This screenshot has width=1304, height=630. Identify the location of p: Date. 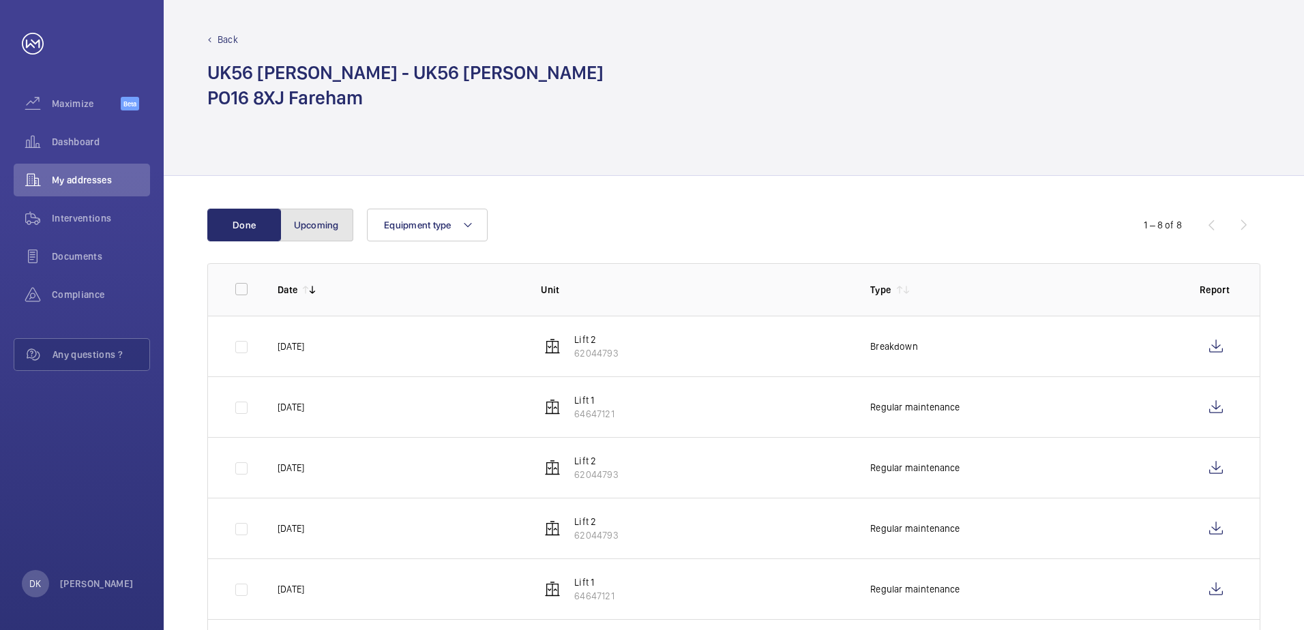
(287, 290).